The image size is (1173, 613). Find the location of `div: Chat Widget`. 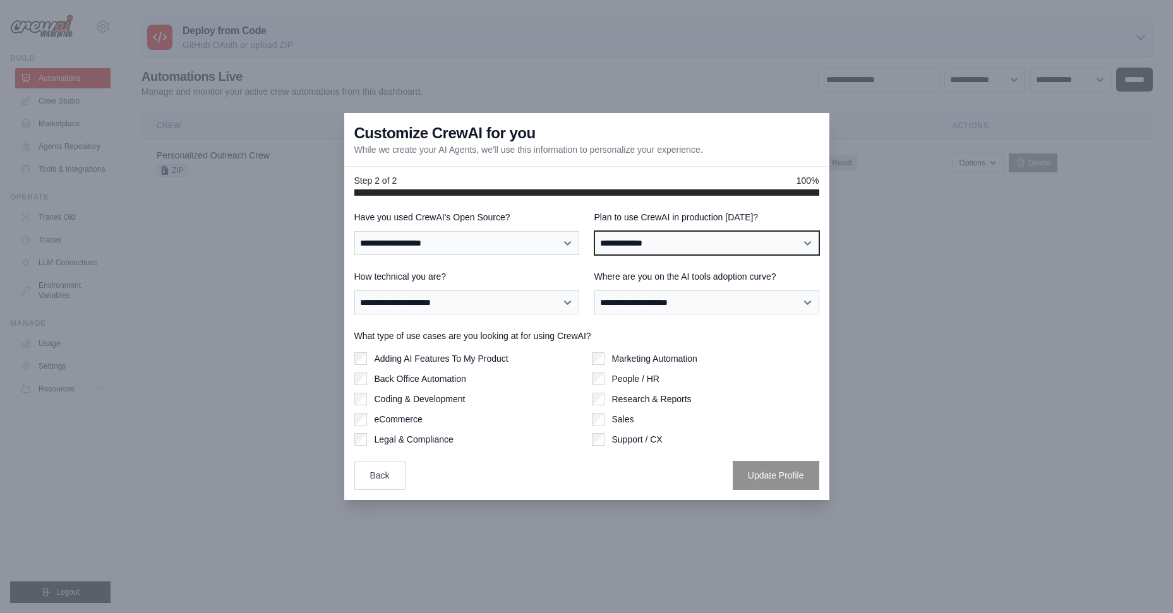

div: Chat Widget is located at coordinates (1142, 583).